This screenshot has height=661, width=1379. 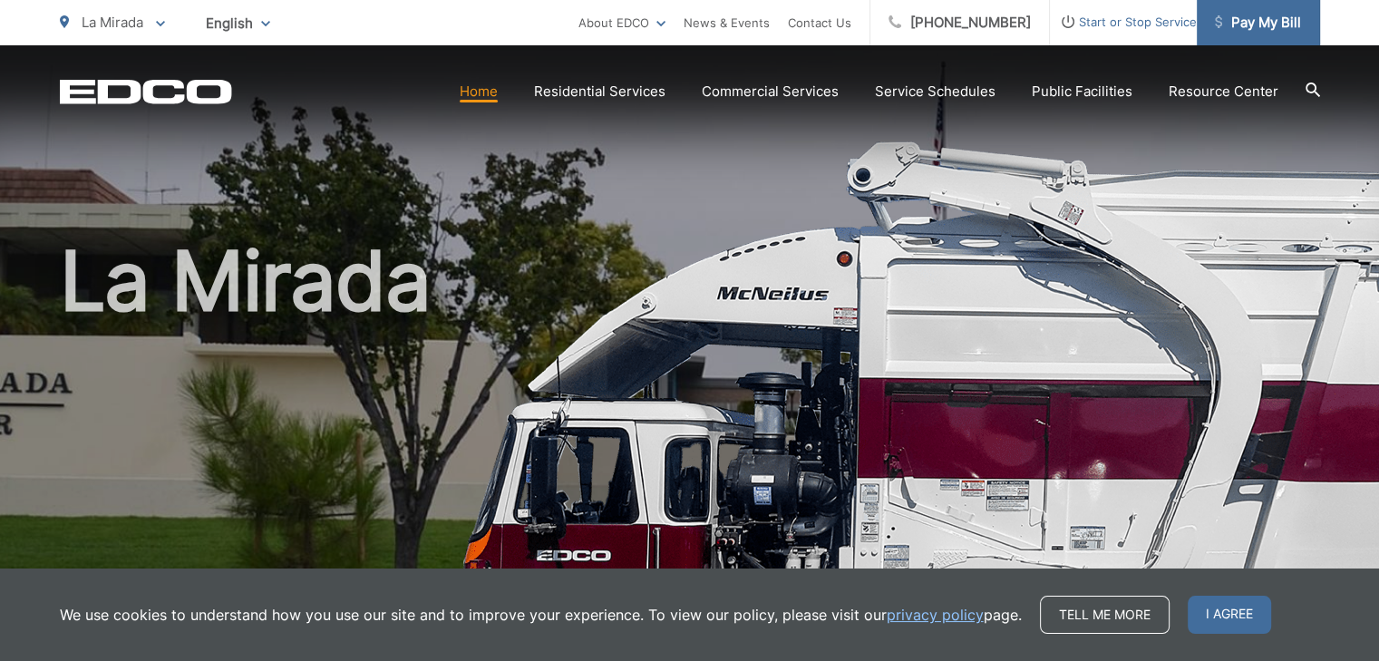 What do you see at coordinates (1258, 23) in the screenshot?
I see `span: Pay My Bill` at bounding box center [1258, 23].